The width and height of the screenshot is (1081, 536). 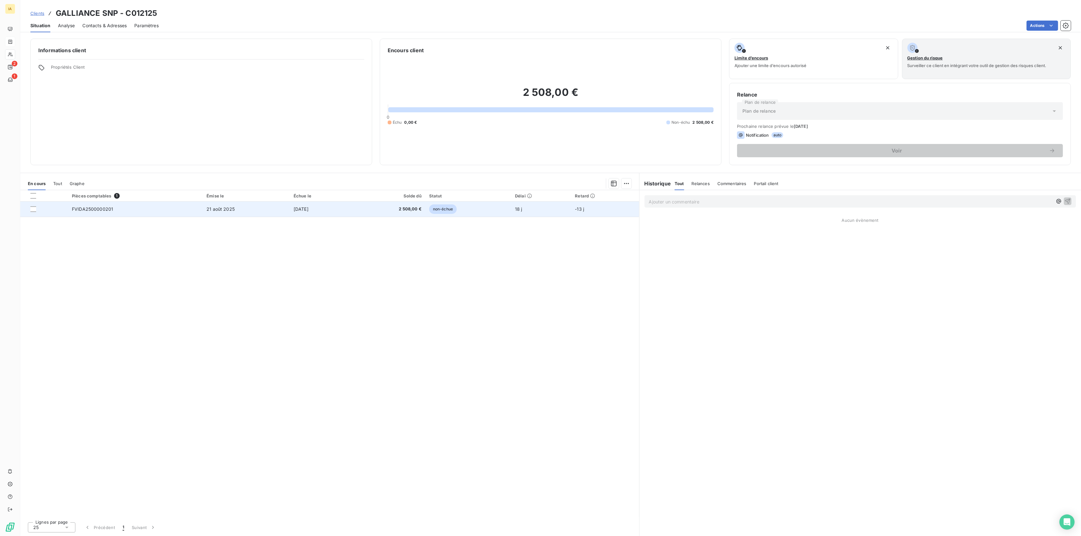 What do you see at coordinates (896, 151) in the screenshot?
I see `span: Voir` at bounding box center [896, 151].